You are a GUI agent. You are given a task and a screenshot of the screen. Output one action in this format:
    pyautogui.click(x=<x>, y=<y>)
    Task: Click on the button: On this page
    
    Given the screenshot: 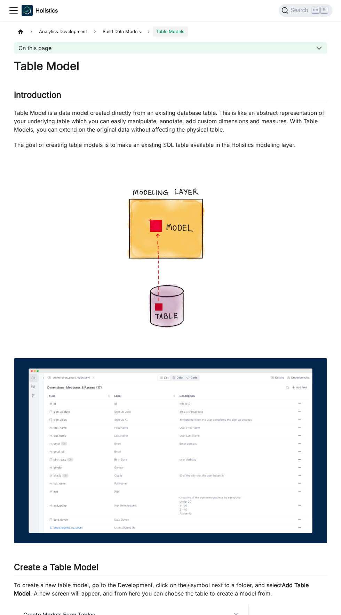 What is the action you would take?
    pyautogui.click(x=170, y=48)
    